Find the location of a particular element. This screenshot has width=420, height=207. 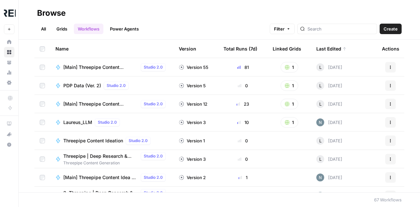

span: Create is located at coordinates (391, 29).